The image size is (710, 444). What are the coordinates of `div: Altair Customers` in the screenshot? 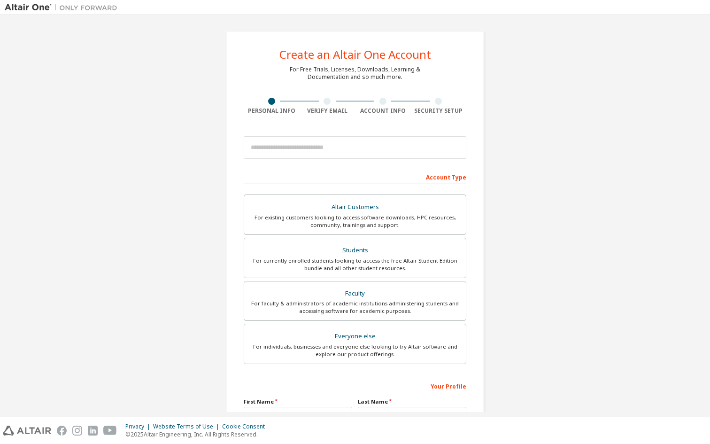 It's located at (355, 207).